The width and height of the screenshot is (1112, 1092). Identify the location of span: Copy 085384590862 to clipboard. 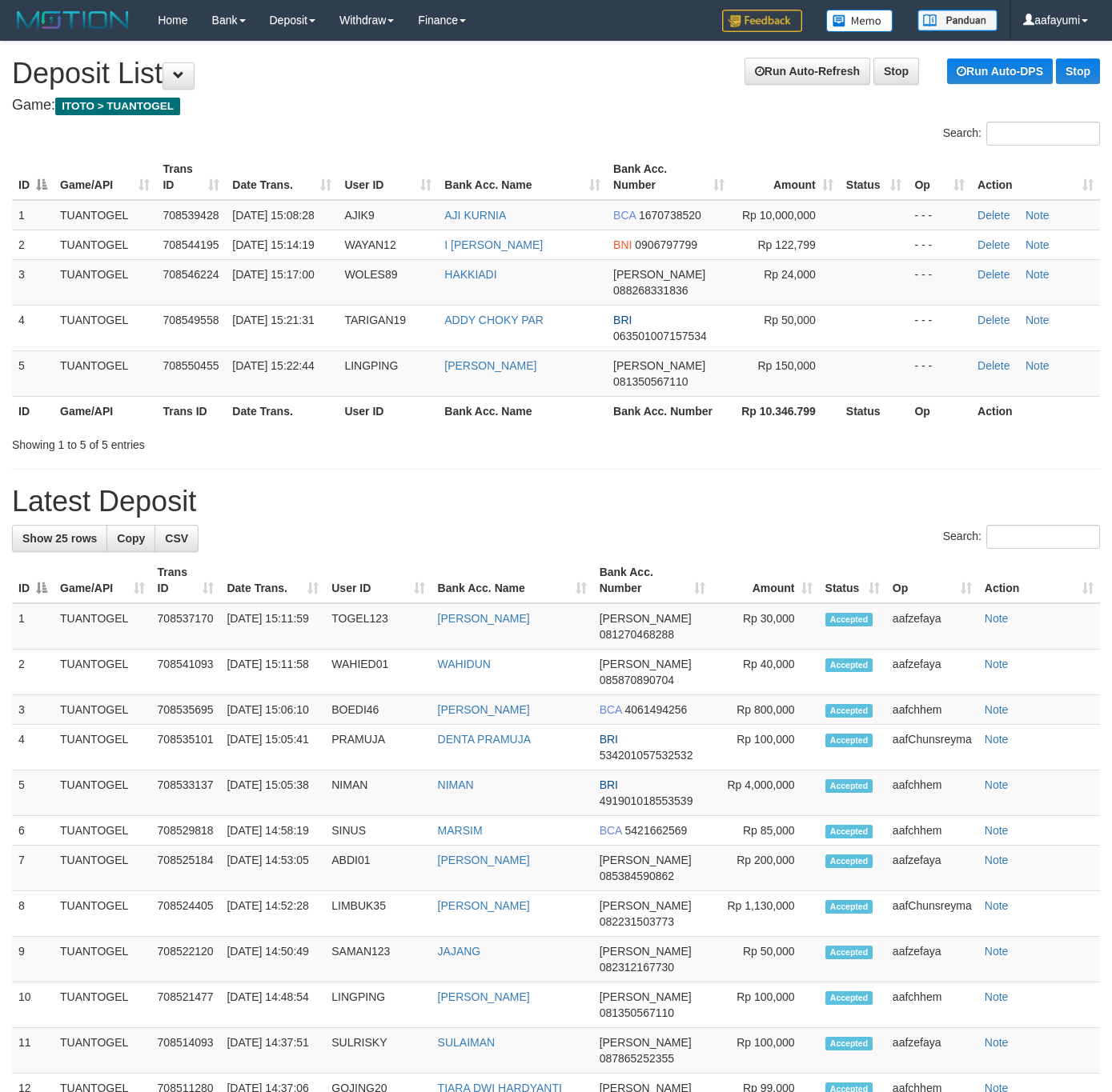
(636, 876).